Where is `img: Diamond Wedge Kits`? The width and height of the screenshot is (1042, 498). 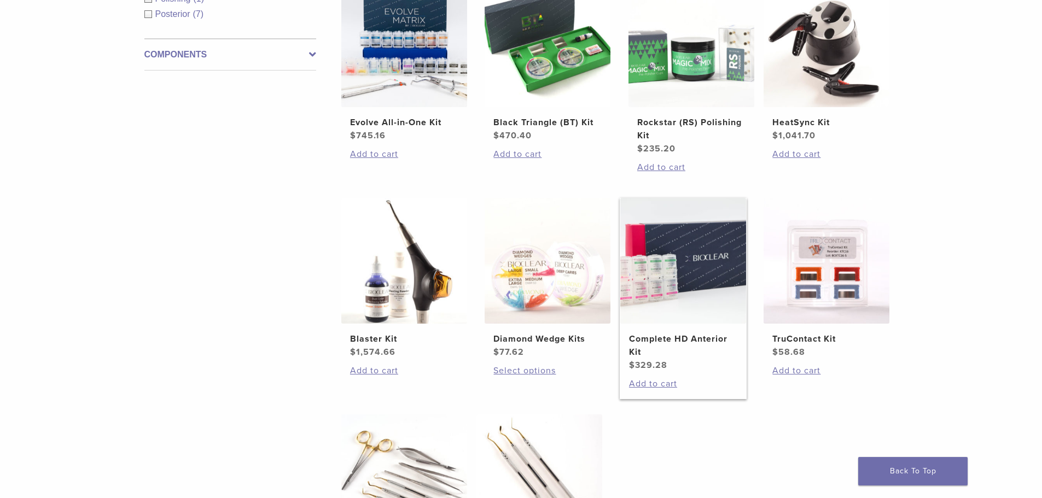 img: Diamond Wedge Kits is located at coordinates (547, 261).